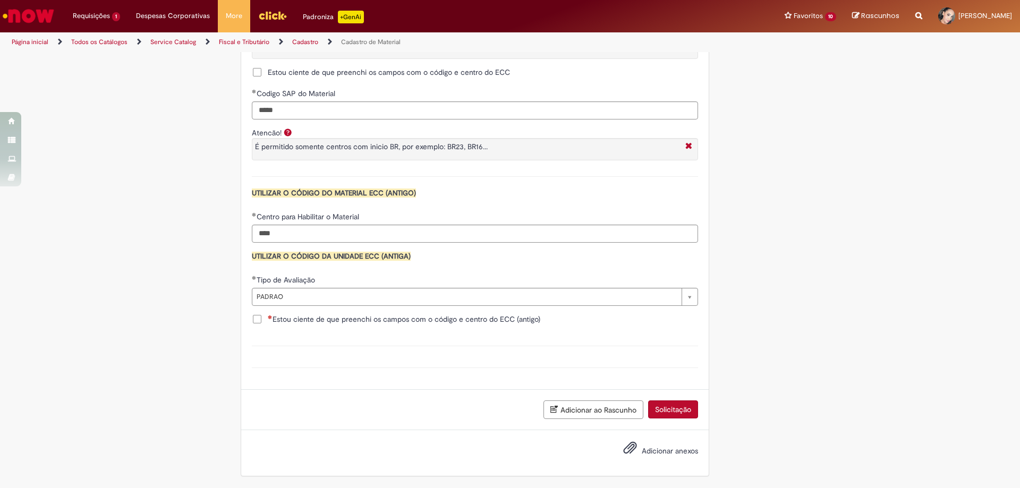 This screenshot has height=488, width=1020. Describe the element at coordinates (28, 16) in the screenshot. I see `img: ServiceNow` at that location.